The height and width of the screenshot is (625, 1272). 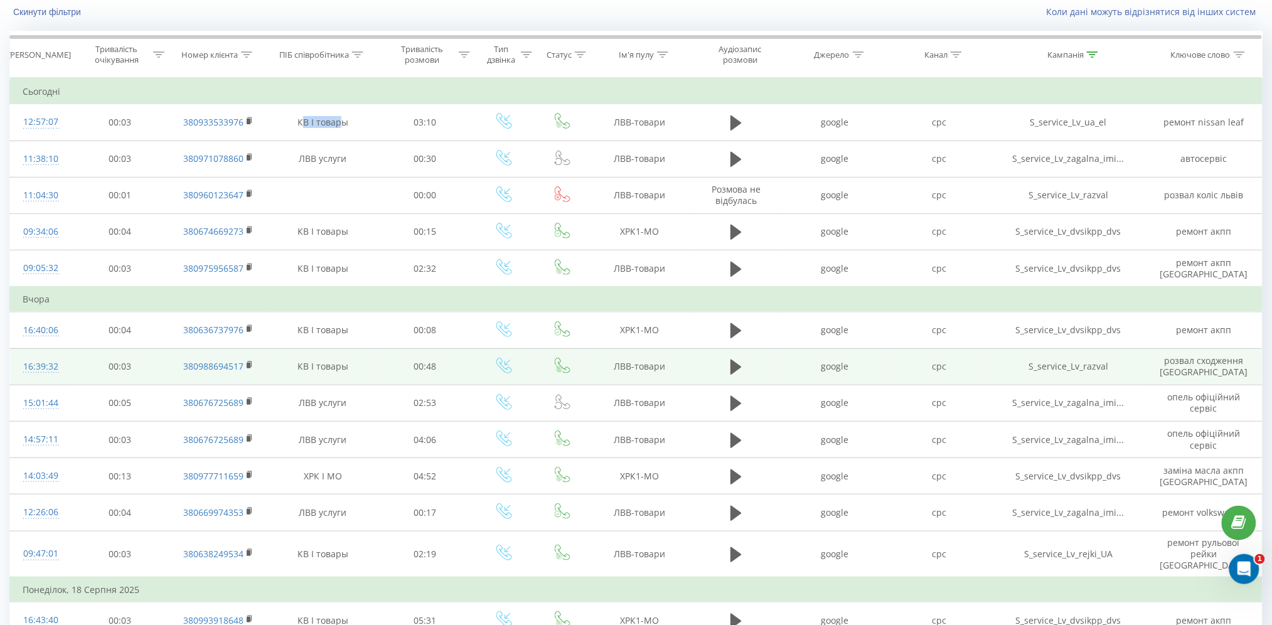 What do you see at coordinates (116, 55) in the screenshot?
I see `div: Тривалість очікування` at bounding box center [116, 55].